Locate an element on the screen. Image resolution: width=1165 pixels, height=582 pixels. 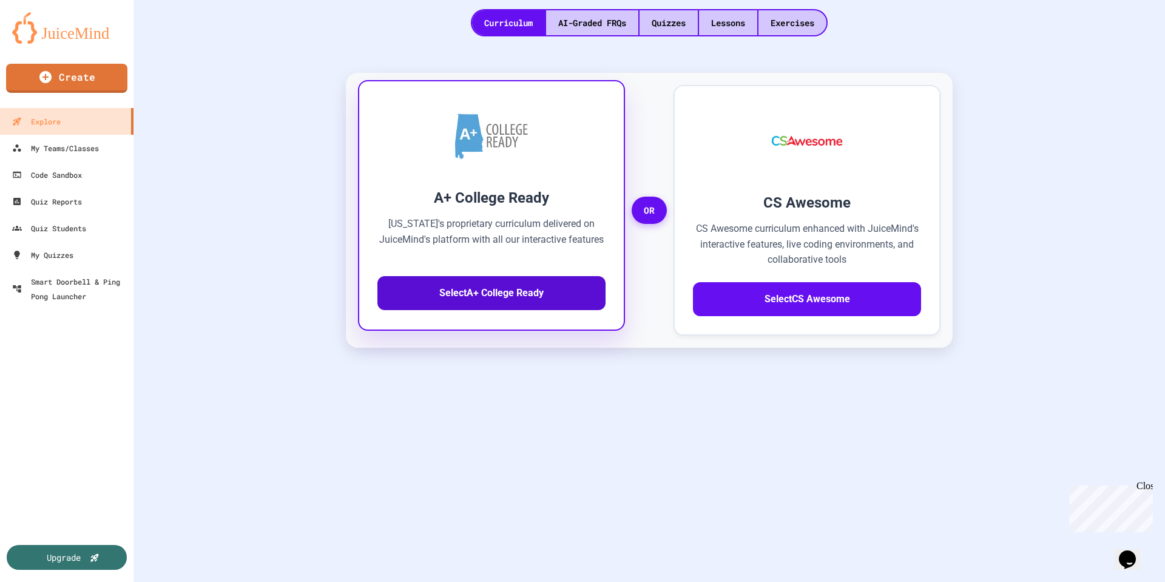
div: AI-Graded FRQs is located at coordinates (592, 22).